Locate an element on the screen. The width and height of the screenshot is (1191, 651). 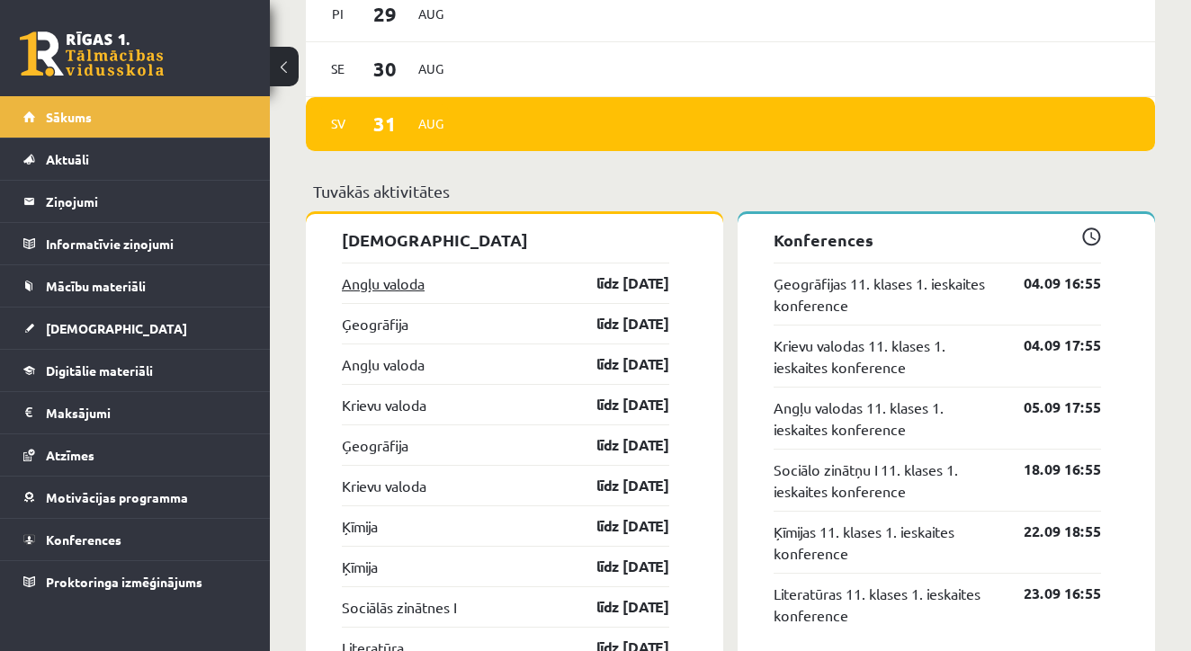
legend: Informatīvie ziņojumi is located at coordinates (147, 244).